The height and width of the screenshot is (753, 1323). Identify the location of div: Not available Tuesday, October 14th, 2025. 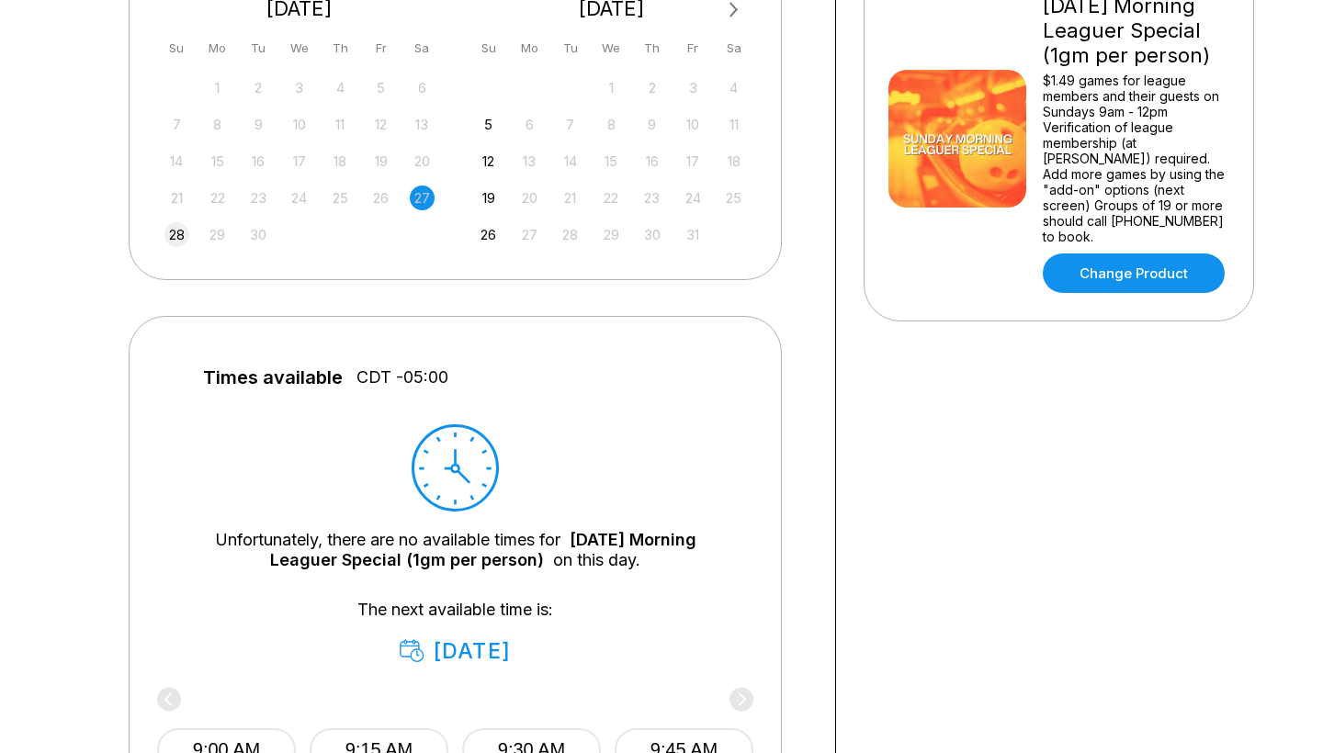
(569, 161).